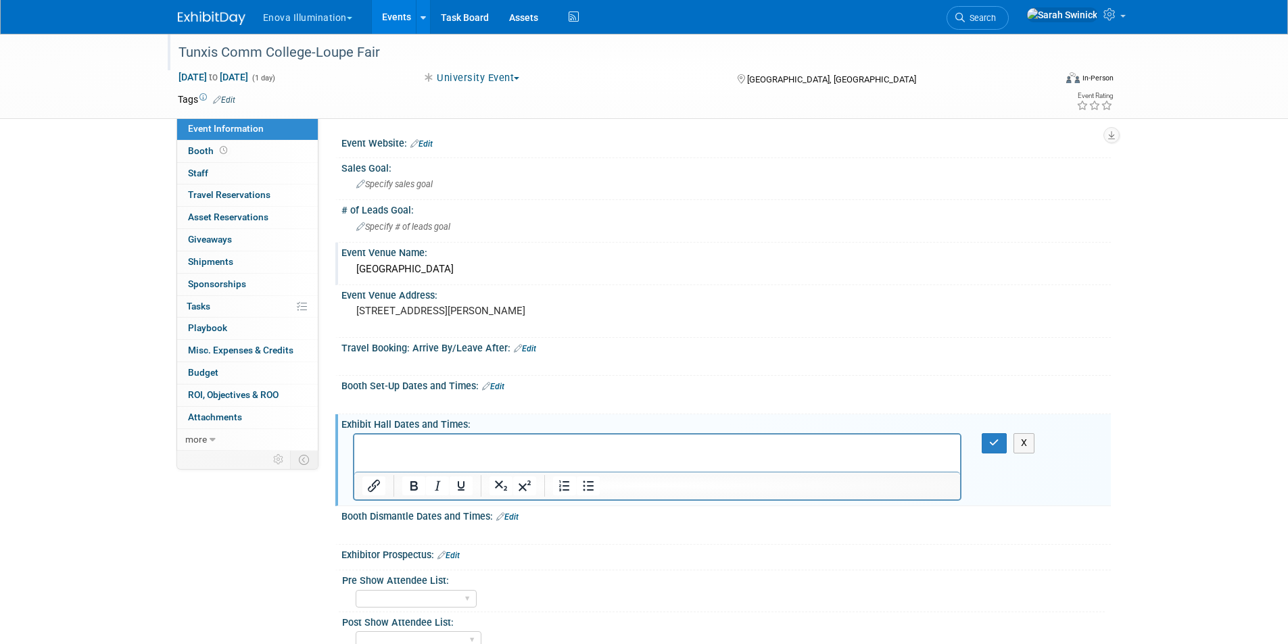  I want to click on span: Playbook, so click(208, 328).